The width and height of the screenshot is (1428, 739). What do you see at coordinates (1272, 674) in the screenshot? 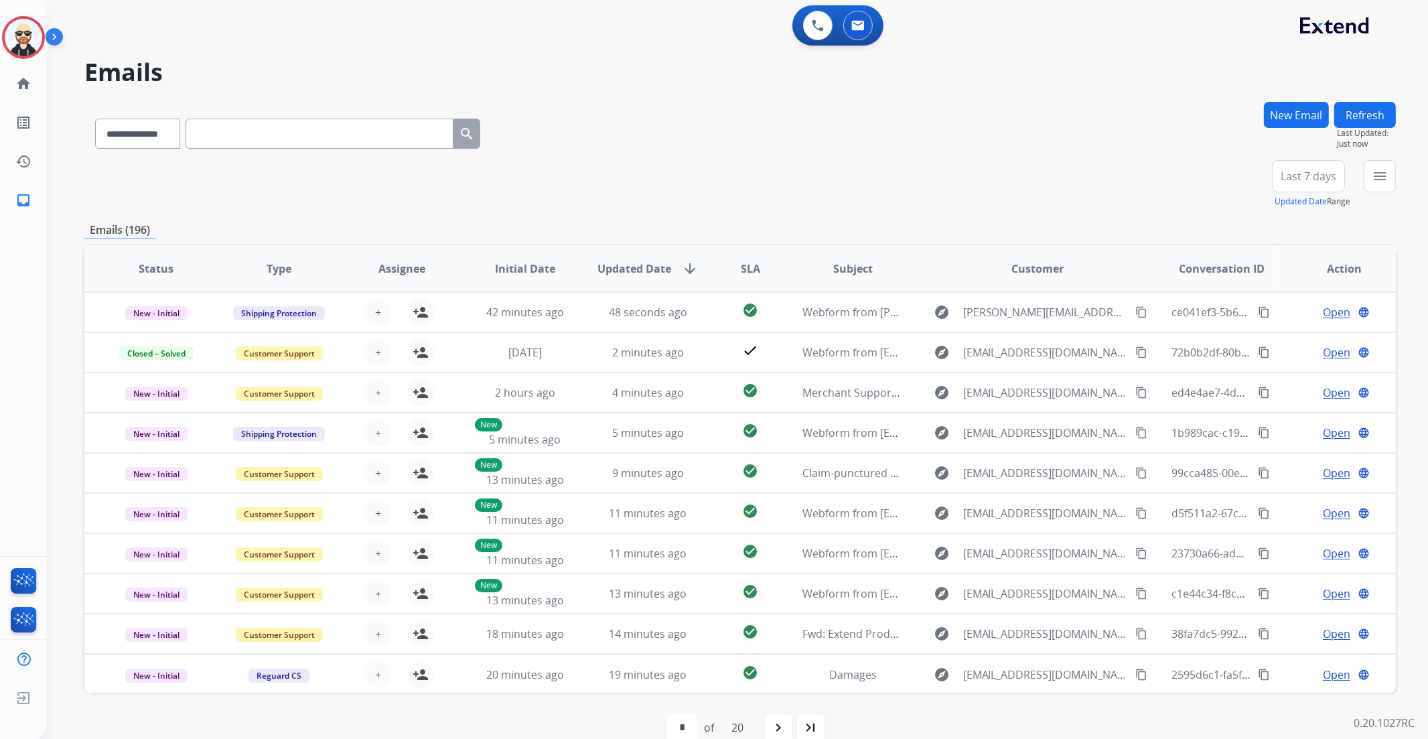
I see `span: 2595d6c1-fa5f-4e3e-9503-1ecd1bb9ed32` at bounding box center [1272, 674].